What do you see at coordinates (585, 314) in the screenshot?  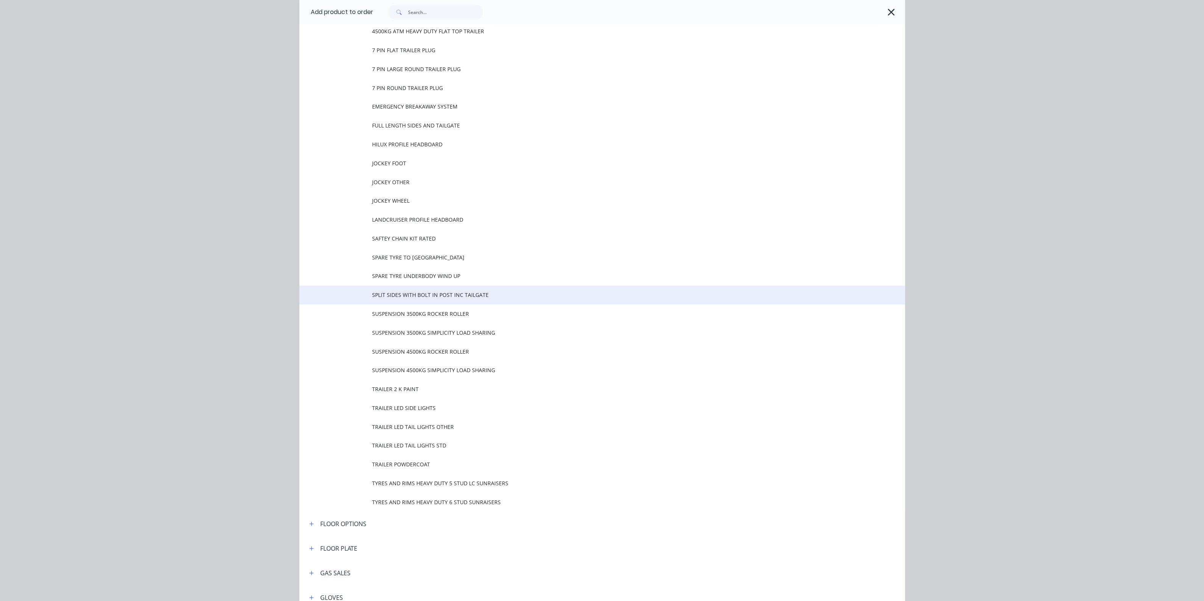 I see `span: SUSPENSION 3500KG ROCKER ROLLER` at bounding box center [585, 314].